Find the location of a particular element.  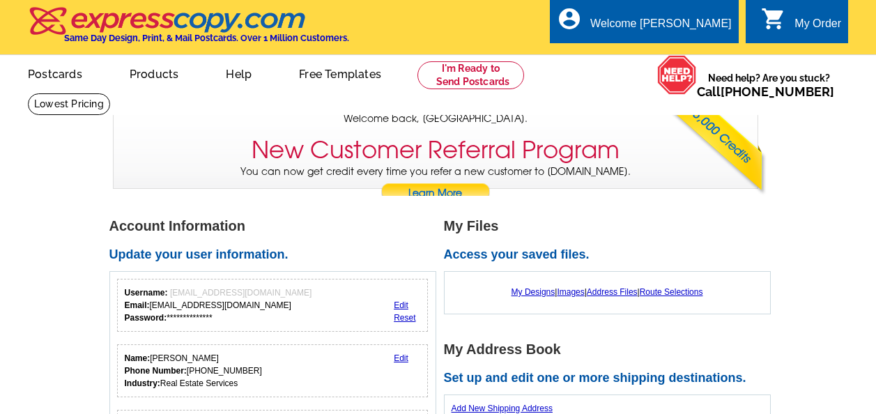

h1: Account Information is located at coordinates (277, 226).